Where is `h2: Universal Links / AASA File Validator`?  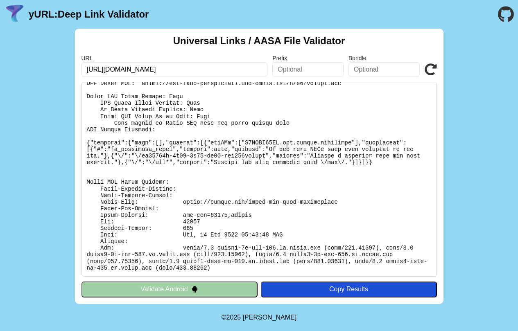
h2: Universal Links / AASA File Validator is located at coordinates (259, 41).